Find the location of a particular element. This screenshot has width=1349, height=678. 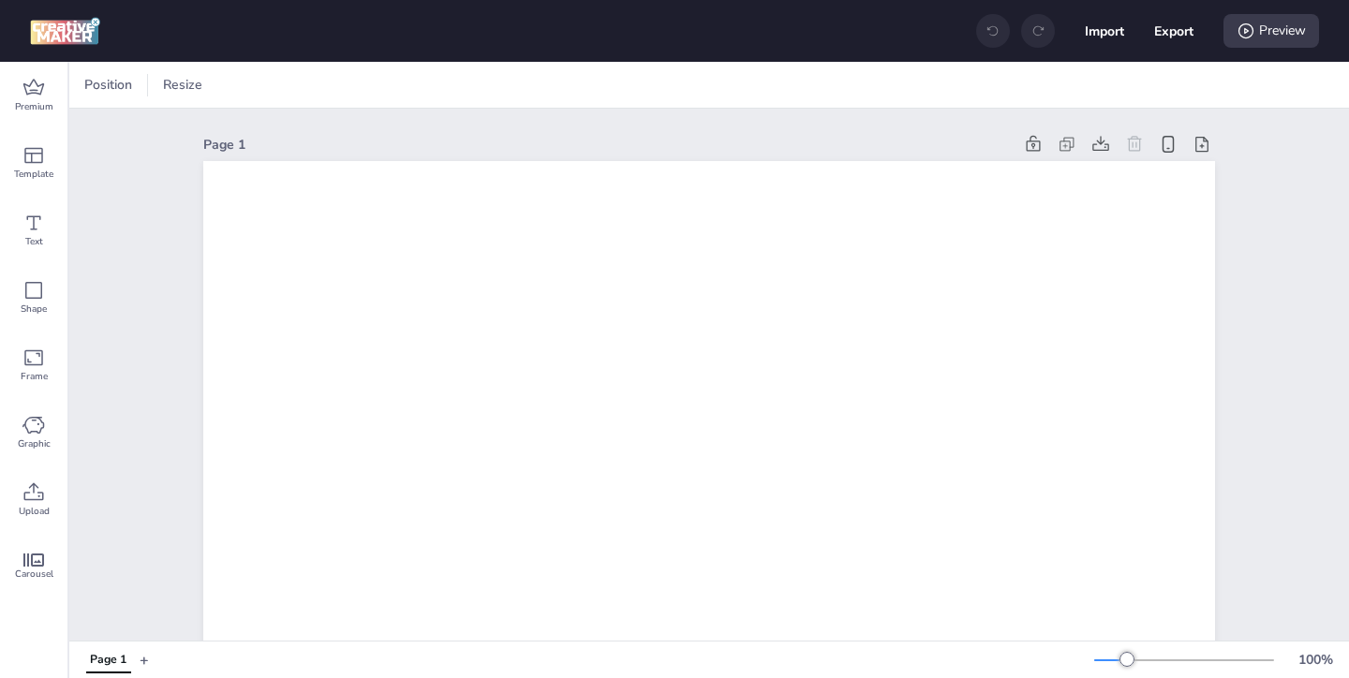

span: Text is located at coordinates (34, 242).